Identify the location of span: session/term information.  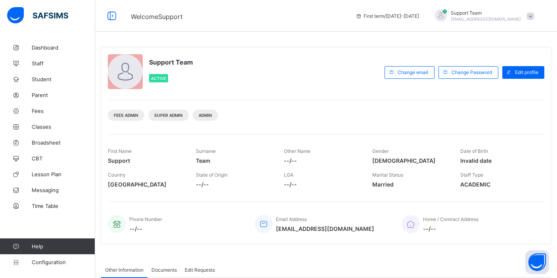
(387, 16).